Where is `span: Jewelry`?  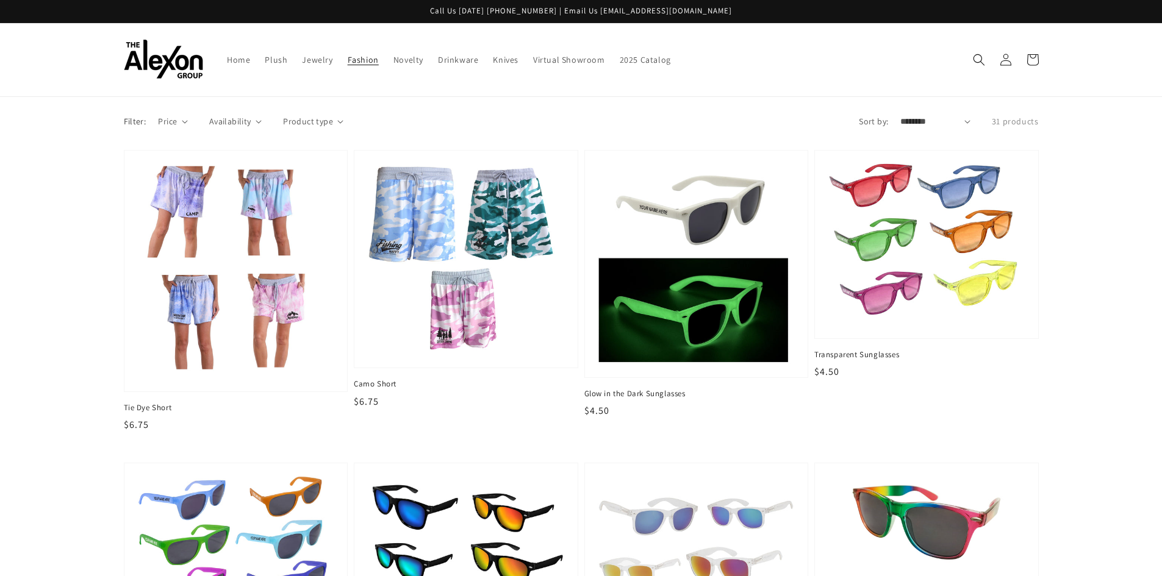
span: Jewelry is located at coordinates (317, 60).